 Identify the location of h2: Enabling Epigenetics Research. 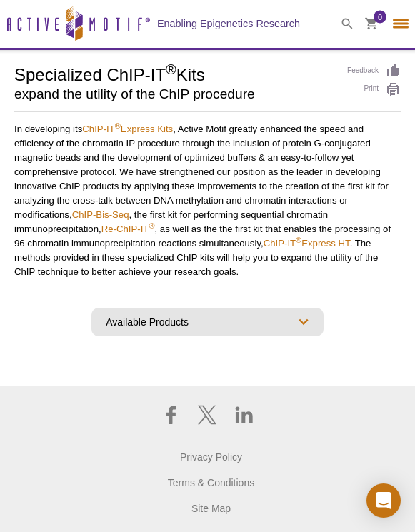
(229, 24).